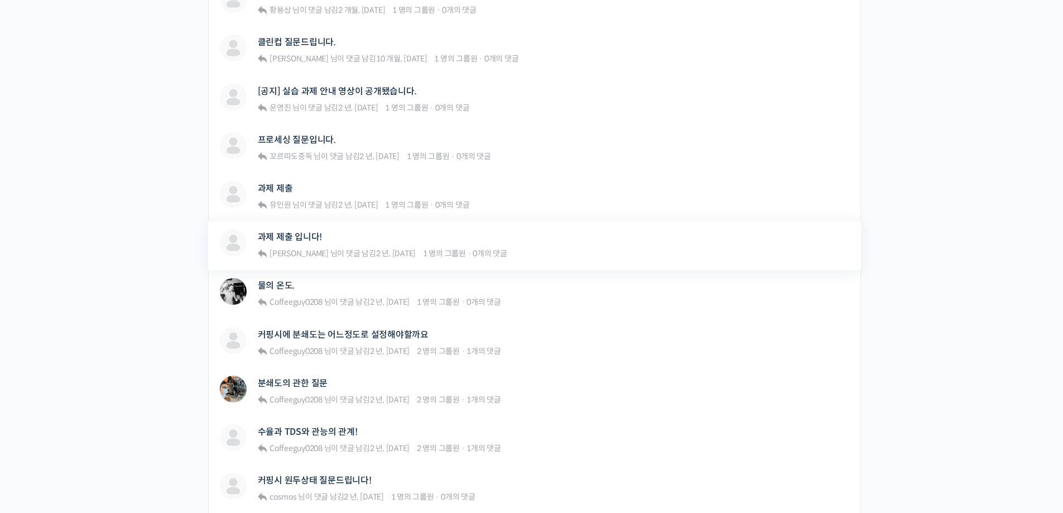 Image resolution: width=1063 pixels, height=513 pixels. What do you see at coordinates (280, 108) in the screenshot?
I see `span: 운영진` at bounding box center [280, 108].